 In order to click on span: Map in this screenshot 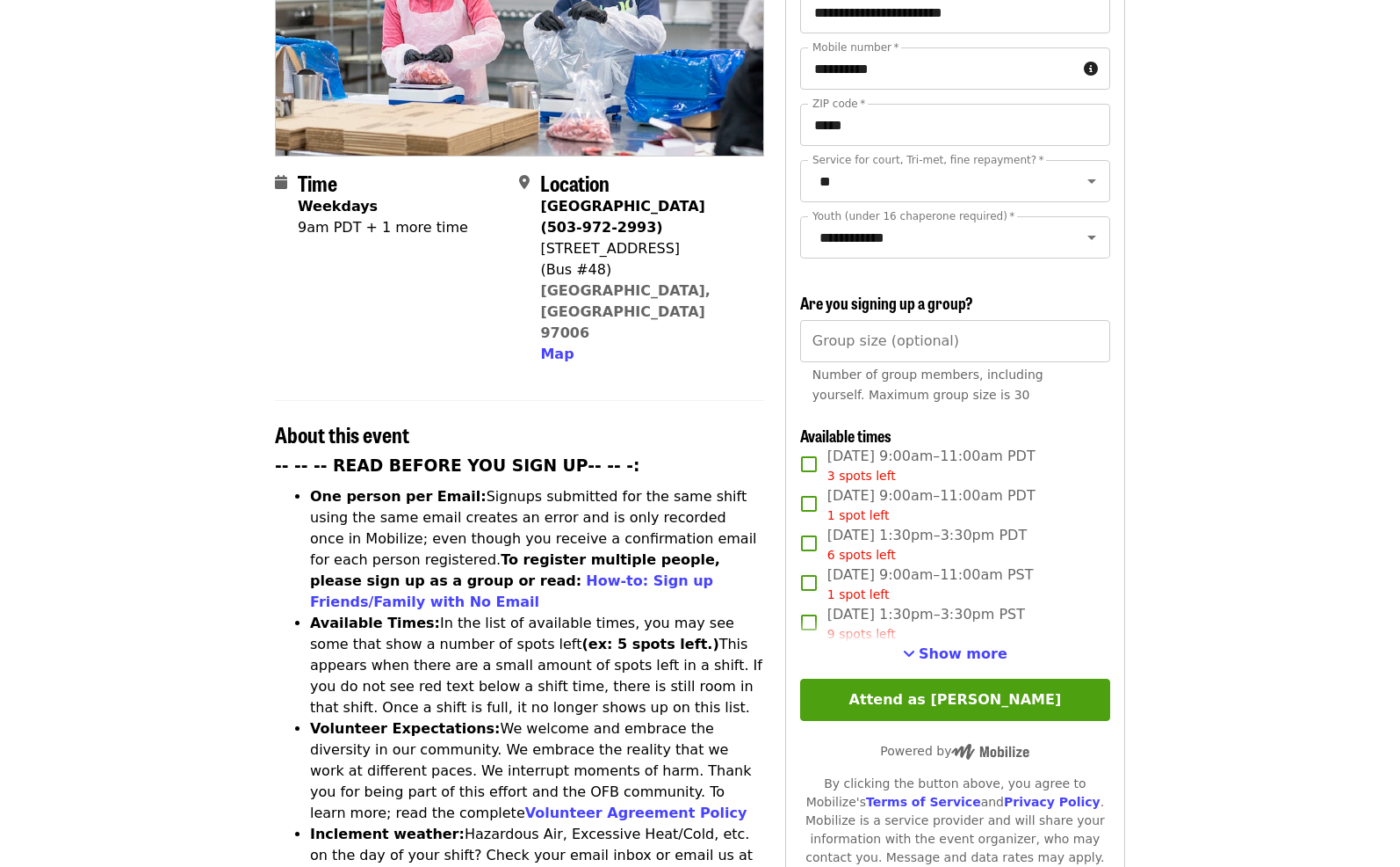, I will do `click(557, 353)`.